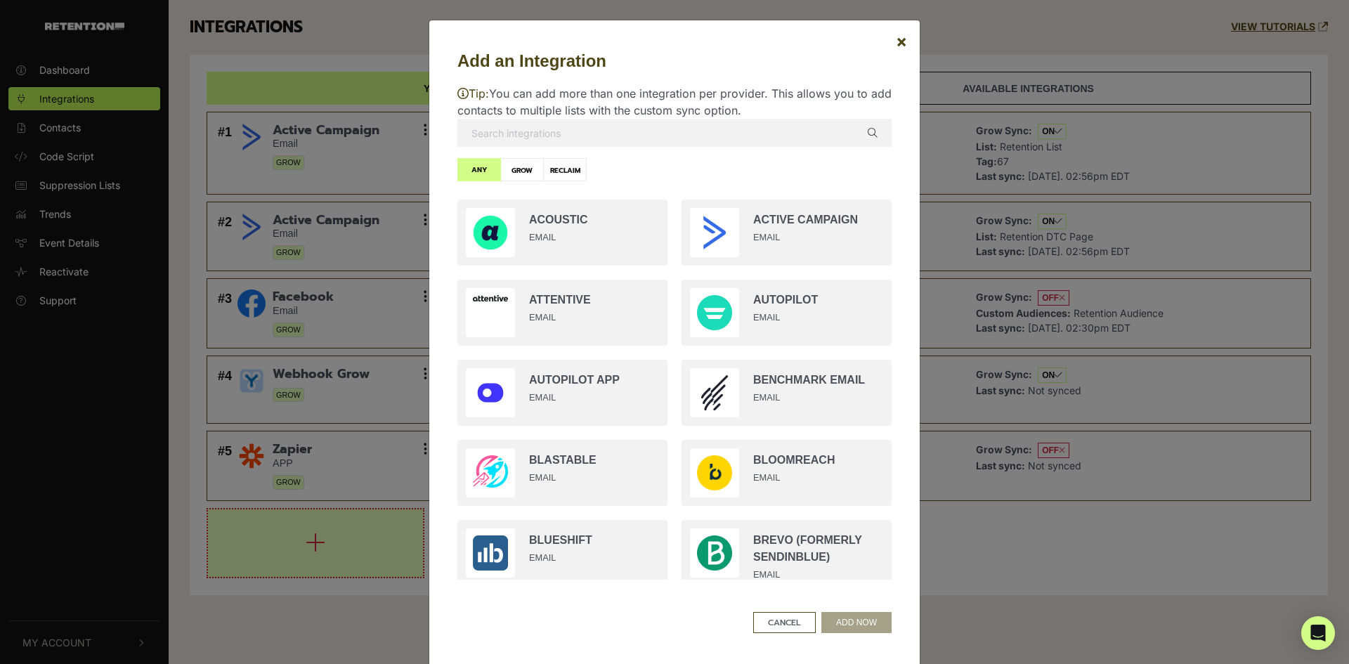  What do you see at coordinates (857, 623) in the screenshot?
I see `button: ADD NOW` at bounding box center [857, 623].